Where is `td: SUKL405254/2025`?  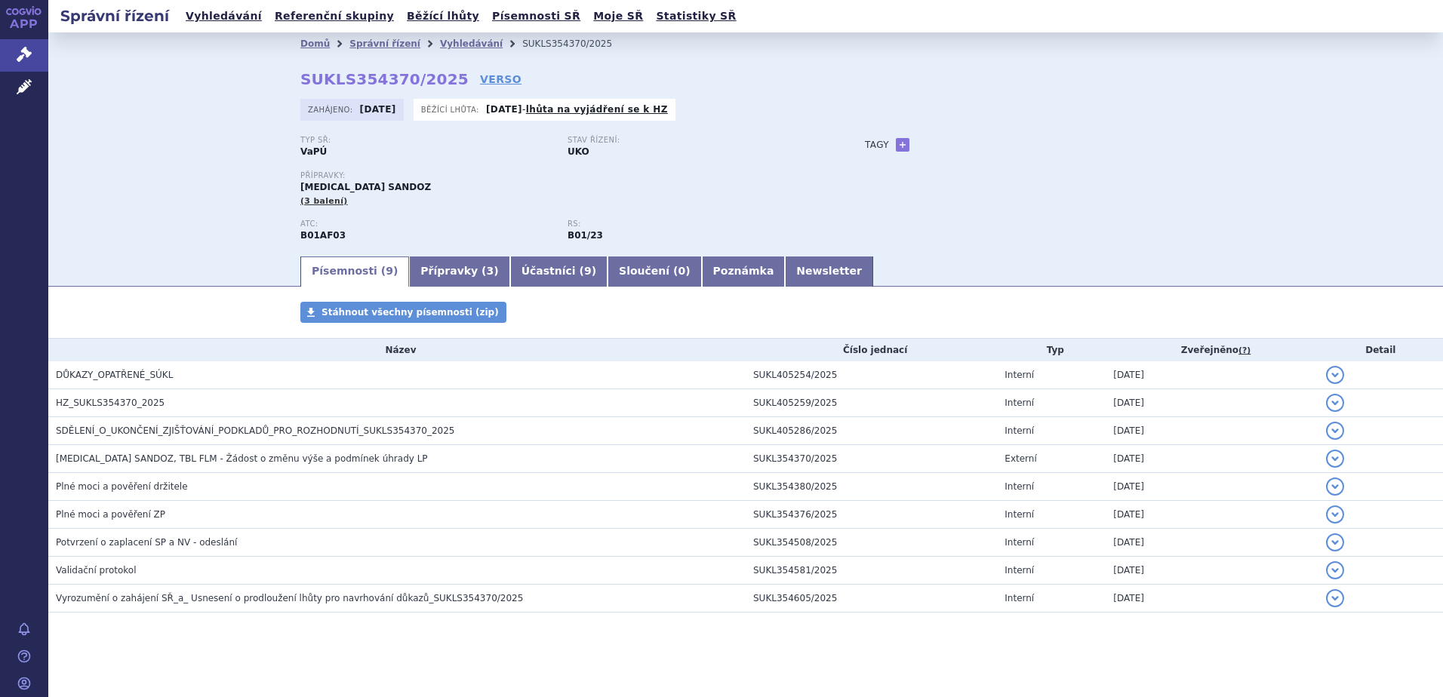 td: SUKL405254/2025 is located at coordinates (871, 375).